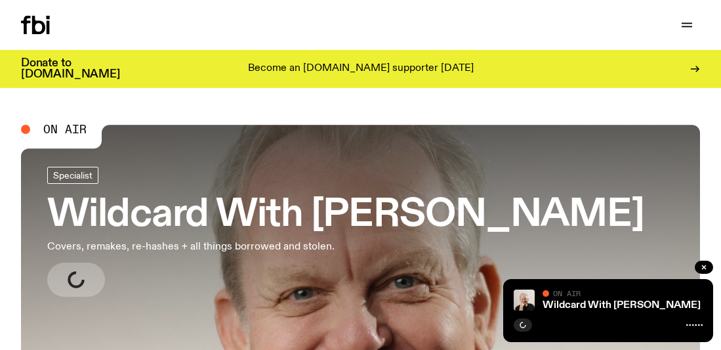 Image resolution: width=721 pixels, height=350 pixels. I want to click on a: Stuart is smiling charmingly, wearing a black t-shirt against a stark white background., so click(524, 300).